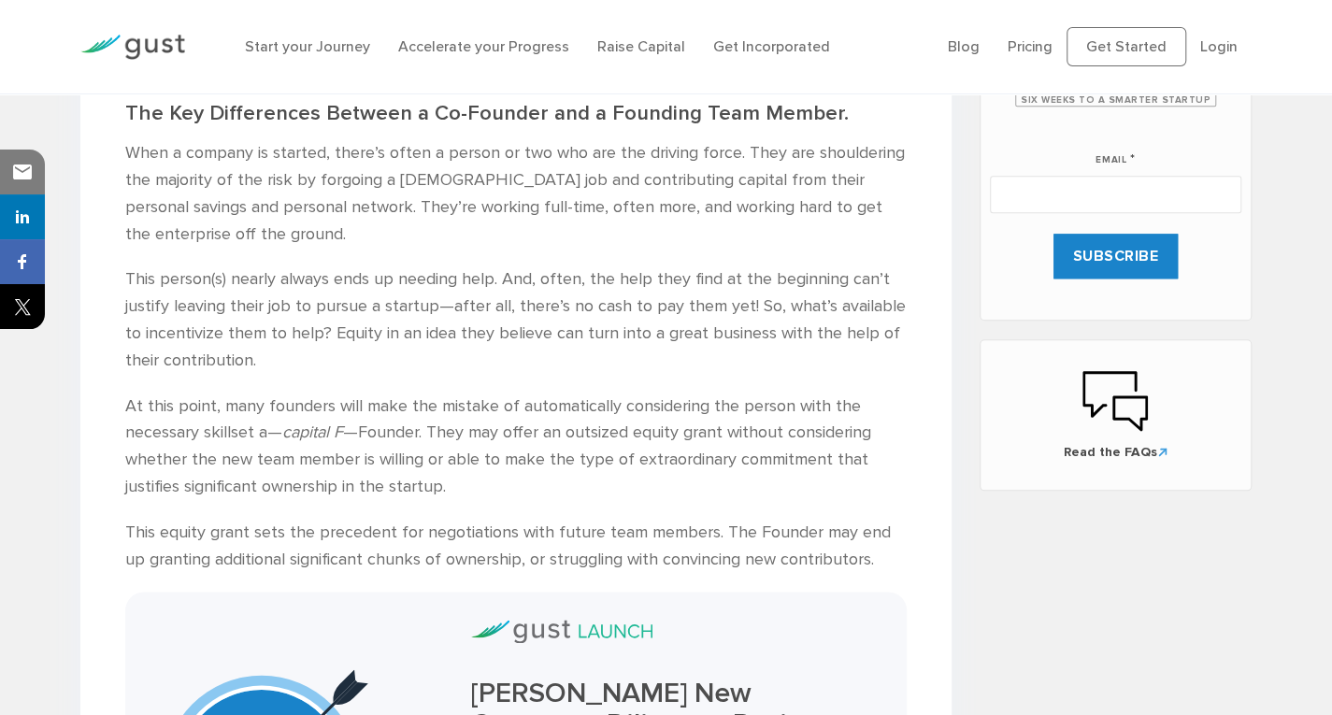 The width and height of the screenshot is (1332, 715). I want to click on a: Get Incorporated, so click(771, 46).